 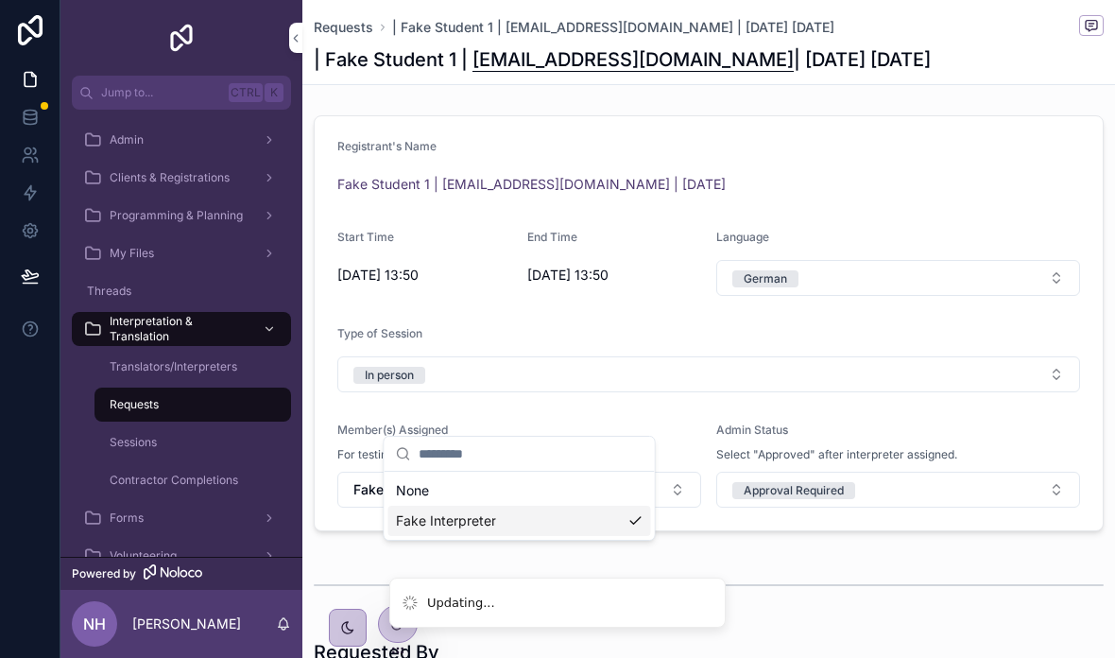 What do you see at coordinates (161, 93) in the screenshot?
I see `span: Jump to...` at bounding box center [161, 93].